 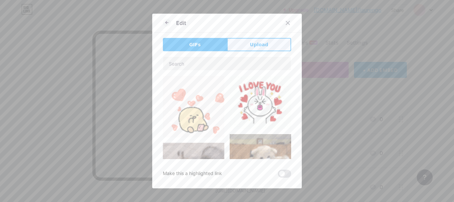 I want to click on button: GIFs, so click(x=195, y=45).